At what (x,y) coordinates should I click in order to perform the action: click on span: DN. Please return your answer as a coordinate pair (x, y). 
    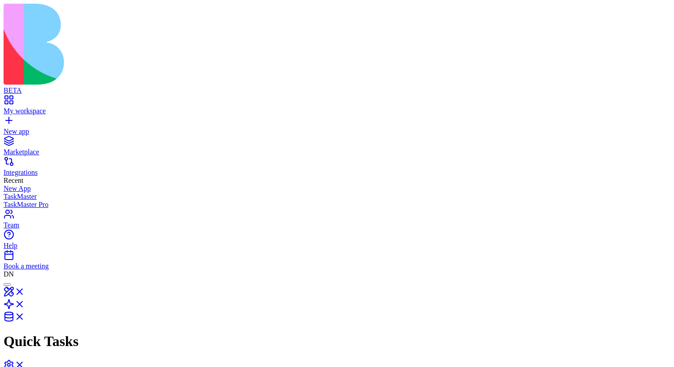
    Looking at the image, I should click on (8, 274).